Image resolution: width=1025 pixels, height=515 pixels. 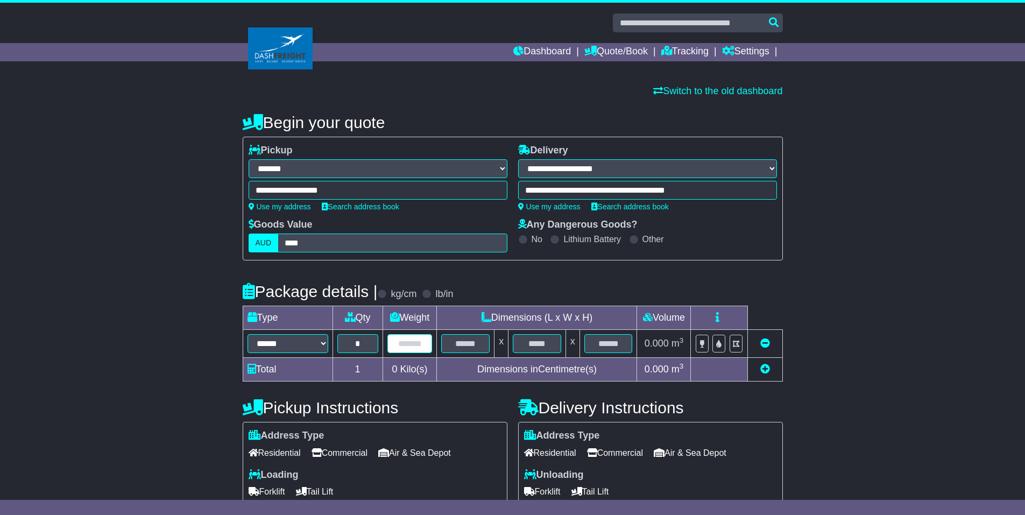 I want to click on h4: Delivery Instructions, so click(x=650, y=407).